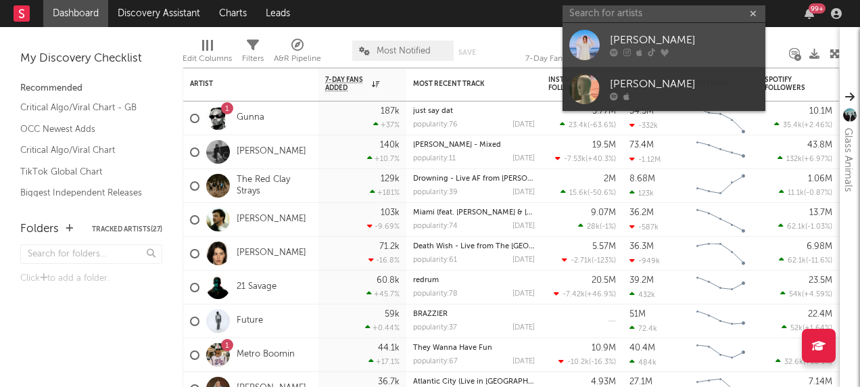 This screenshot has width=860, height=387. I want to click on div: 4.93M, so click(603, 381).